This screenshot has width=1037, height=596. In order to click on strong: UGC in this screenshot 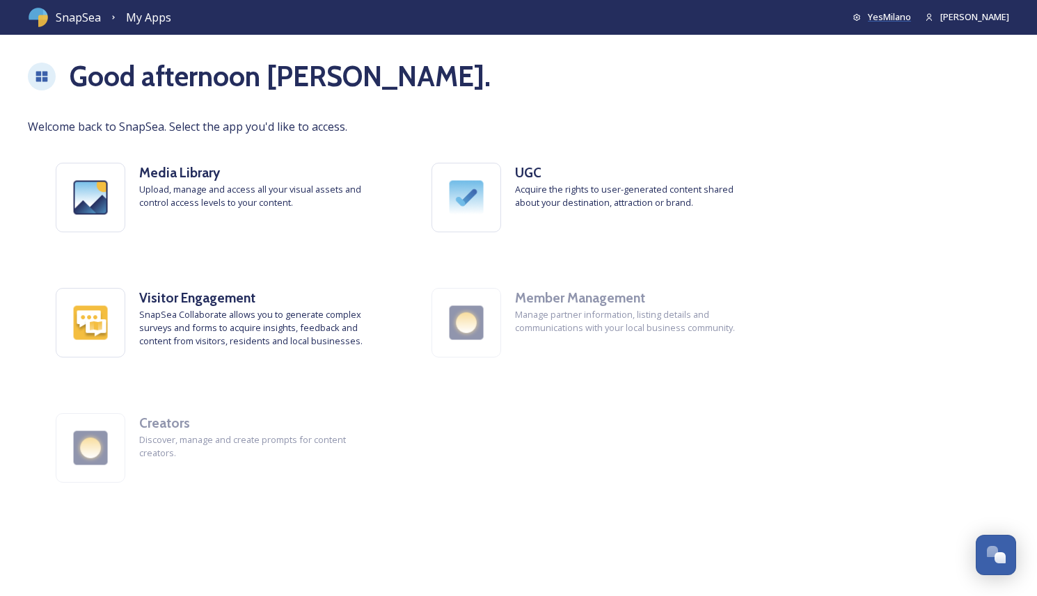, I will do `click(528, 173)`.